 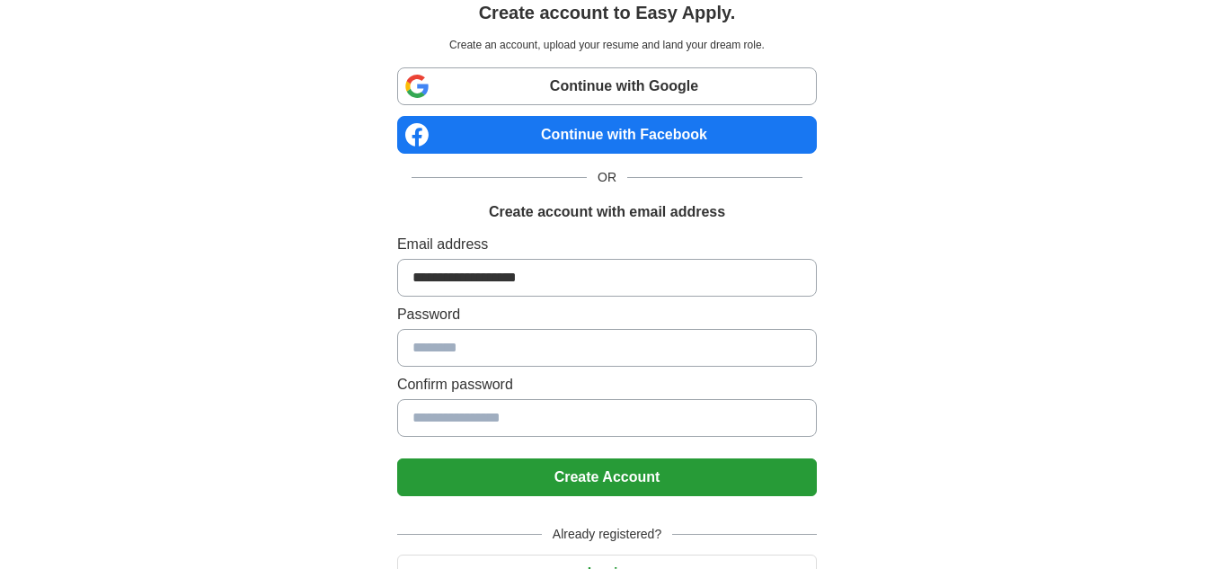 I want to click on span: OR, so click(x=606, y=177).